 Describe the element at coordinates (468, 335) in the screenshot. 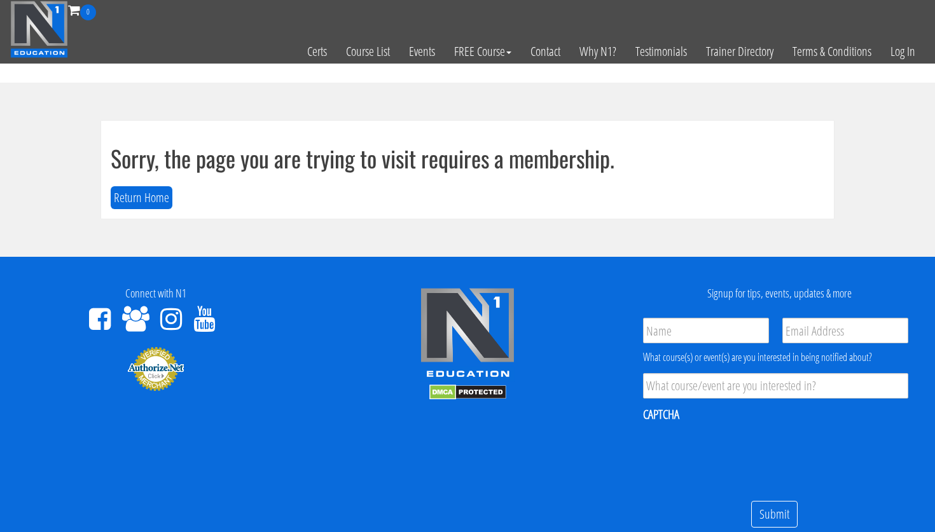

I see `img: n1-edu-logo` at that location.